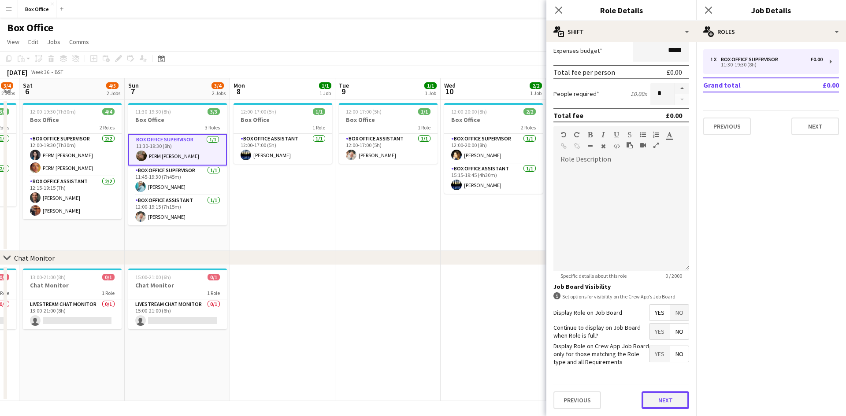 The image size is (846, 416). What do you see at coordinates (643, 145) in the screenshot?
I see `button: Insert video` at bounding box center [643, 145].